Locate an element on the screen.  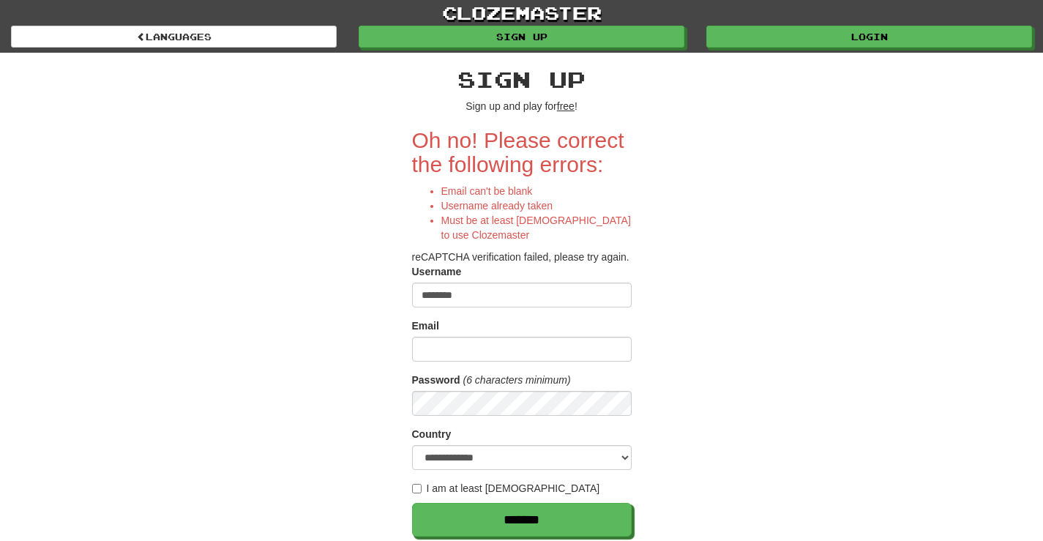
p: Sign up and play for ! is located at coordinates (522, 106).